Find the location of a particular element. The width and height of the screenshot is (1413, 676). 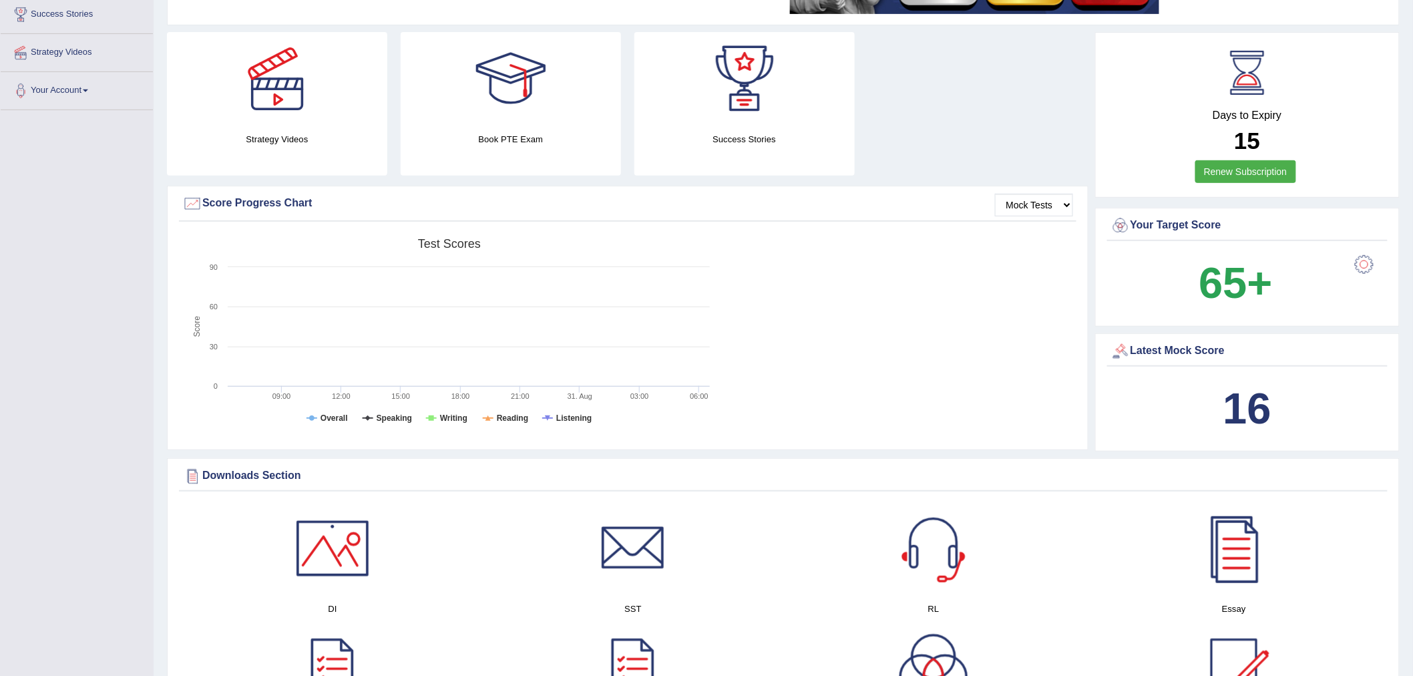

text: 18:00 is located at coordinates (461, 396).